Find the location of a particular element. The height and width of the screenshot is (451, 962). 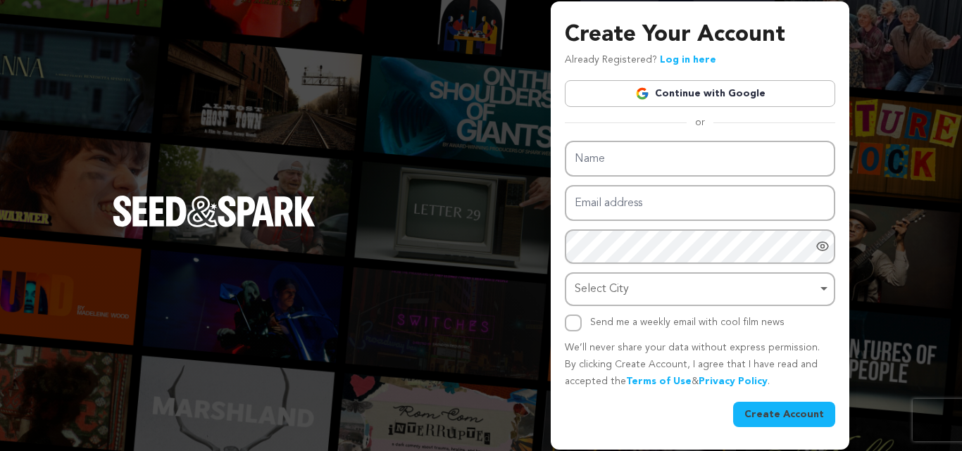

span: or is located at coordinates (700, 123).